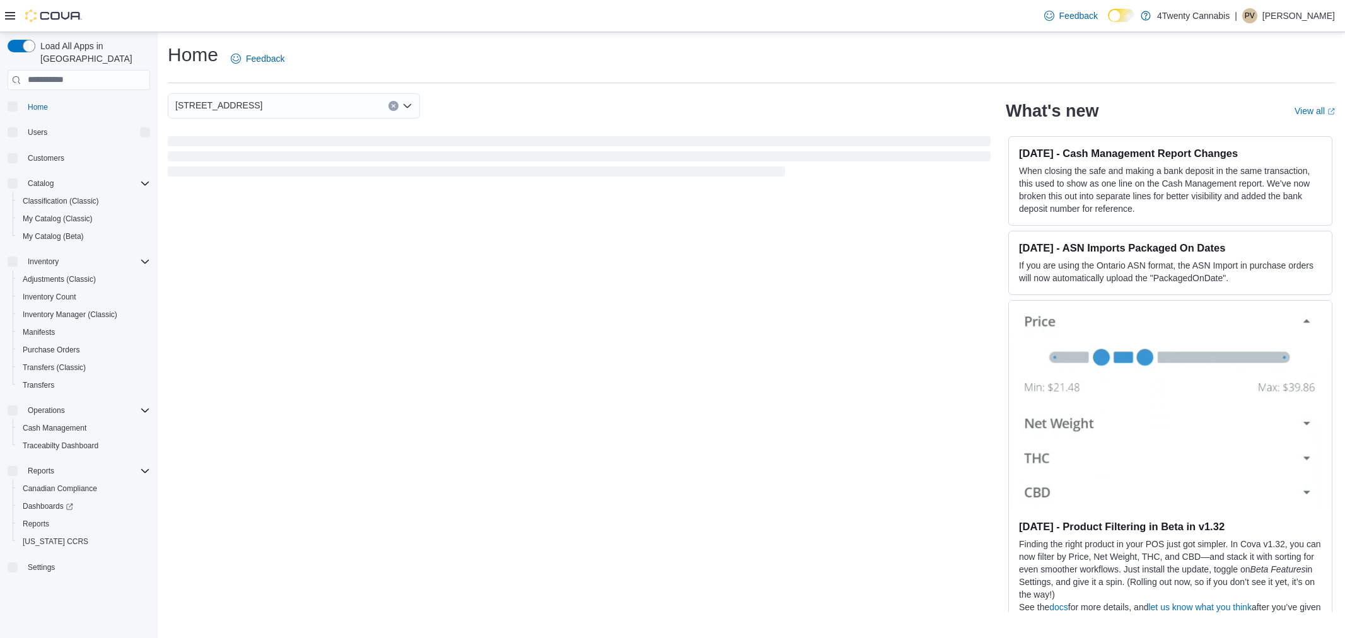 The image size is (1345, 638). I want to click on p: 4Twenty Cannabis, so click(1193, 16).